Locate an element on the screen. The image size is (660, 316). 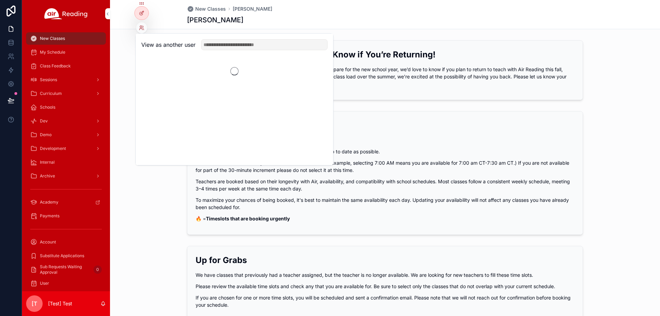
span: Dev is located at coordinates (44, 121).